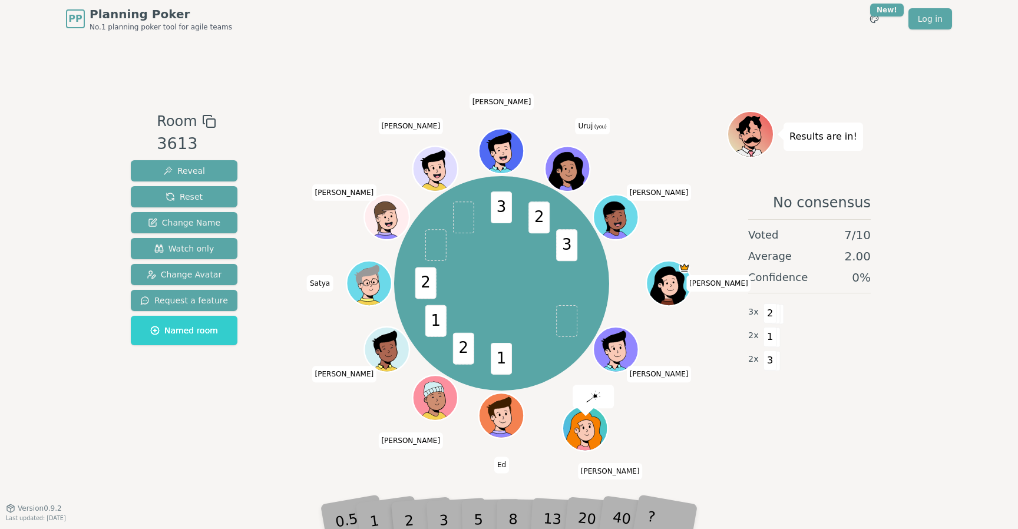 This screenshot has width=1018, height=529. What do you see at coordinates (594, 396) in the screenshot?
I see `img: reveal` at bounding box center [594, 396].